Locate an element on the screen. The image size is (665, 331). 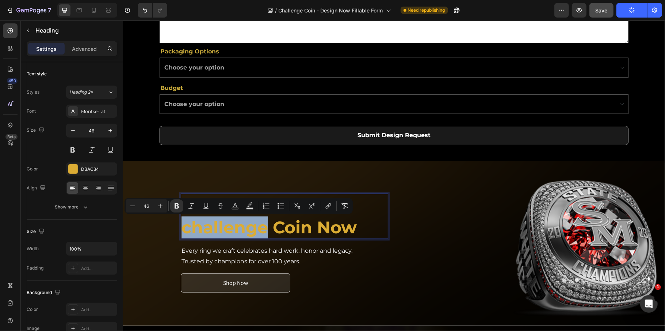
p: 7 is located at coordinates (49, 10).